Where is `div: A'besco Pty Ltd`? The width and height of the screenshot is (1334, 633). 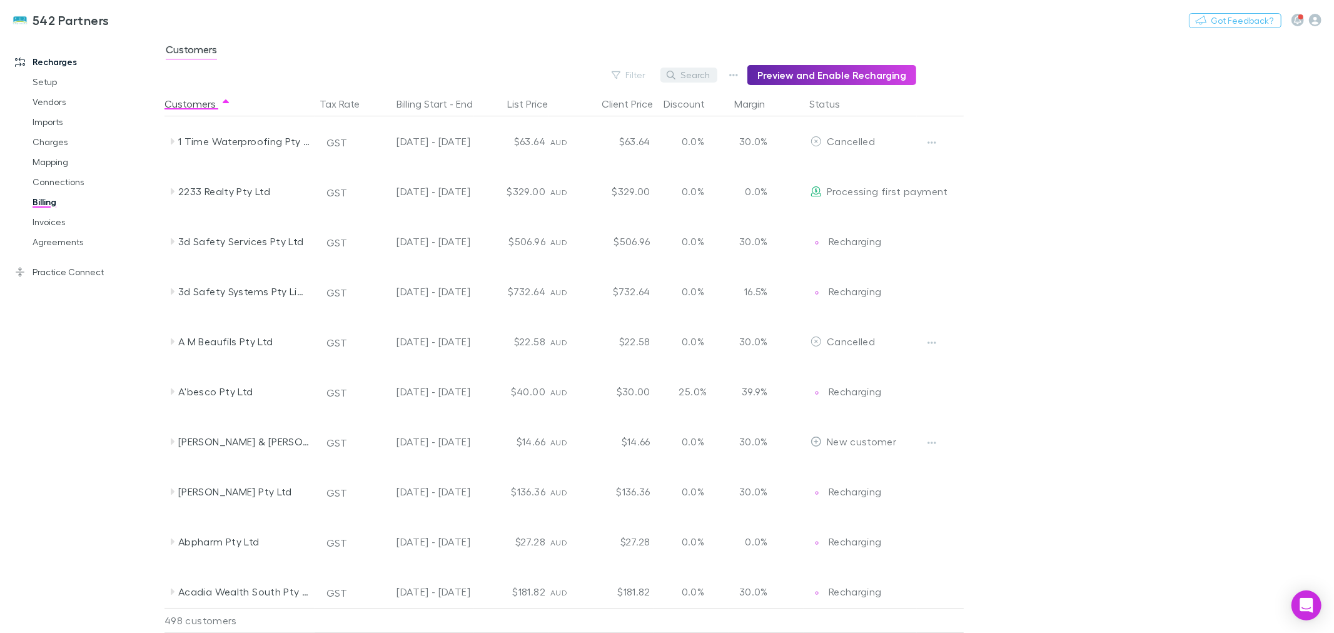
div: A'besco Pty Ltd is located at coordinates (245, 392).